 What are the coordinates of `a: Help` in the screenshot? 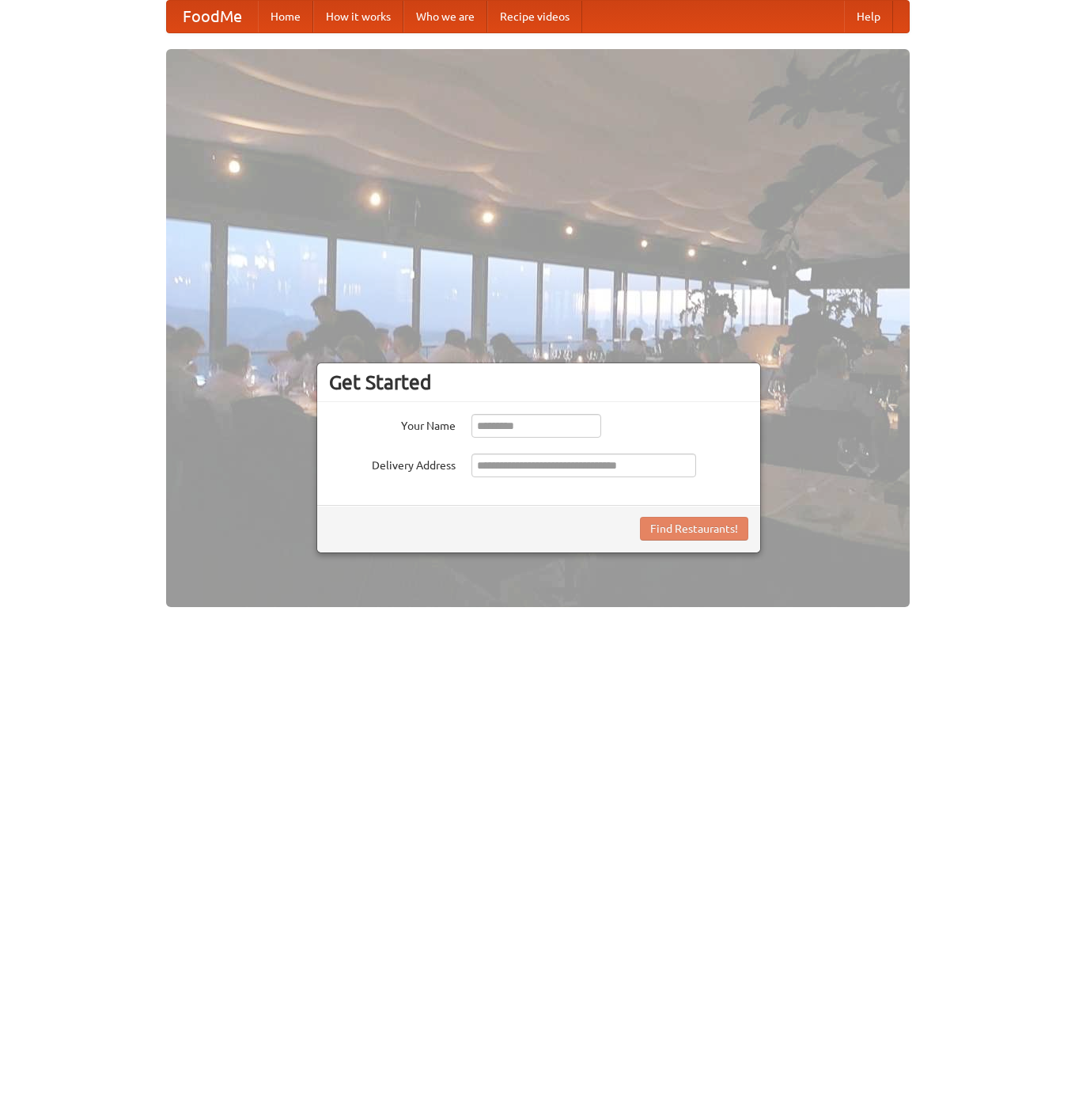 It's located at (869, 17).